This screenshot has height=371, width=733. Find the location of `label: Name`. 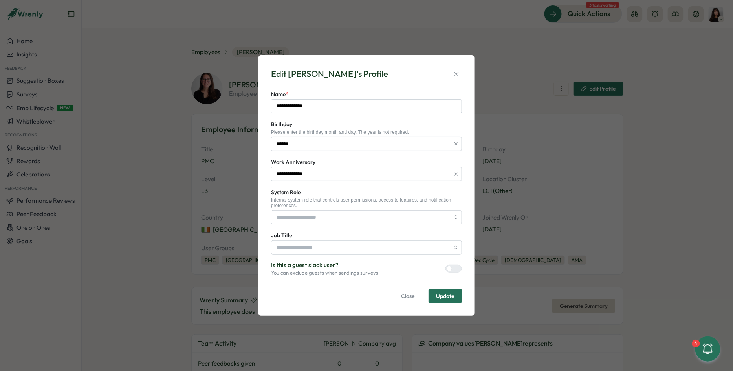

label: Name is located at coordinates (280, 95).